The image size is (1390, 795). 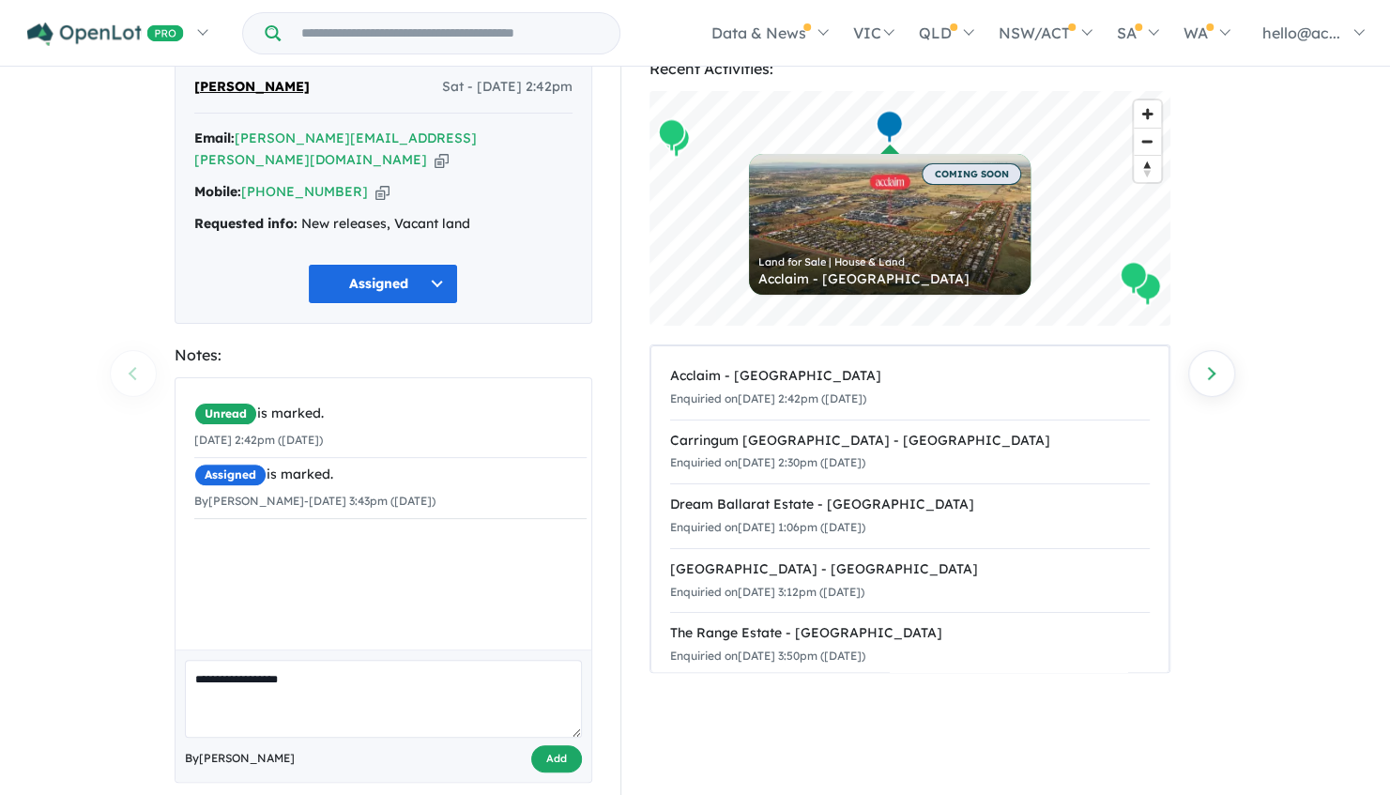 I want to click on button: Reset bearing to north, so click(x=1147, y=168).